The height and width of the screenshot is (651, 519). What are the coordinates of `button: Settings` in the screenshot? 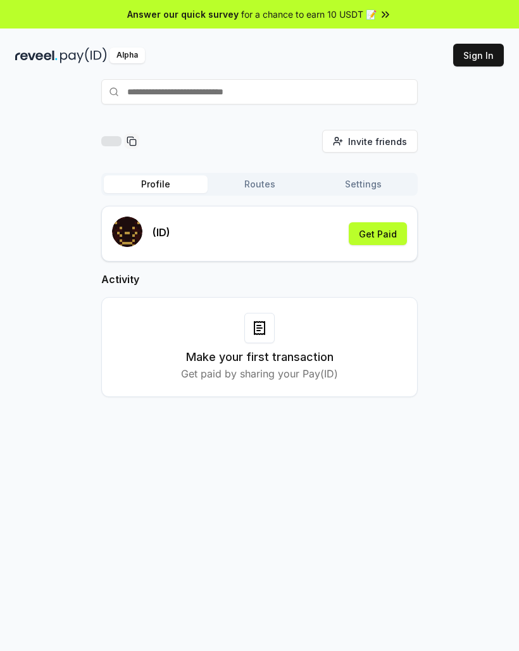 It's located at (363, 184).